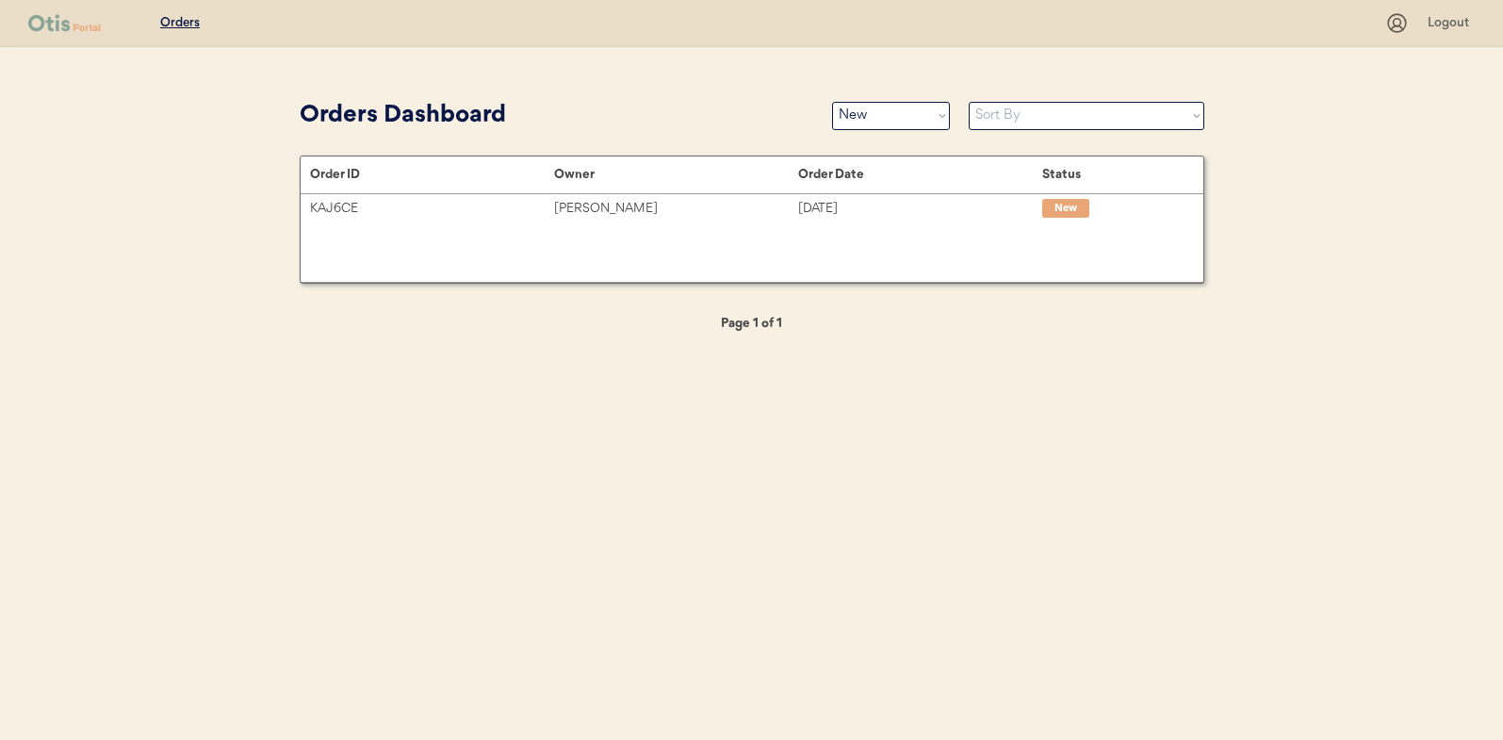 This screenshot has width=1503, height=740. I want to click on u: Orders, so click(180, 23).